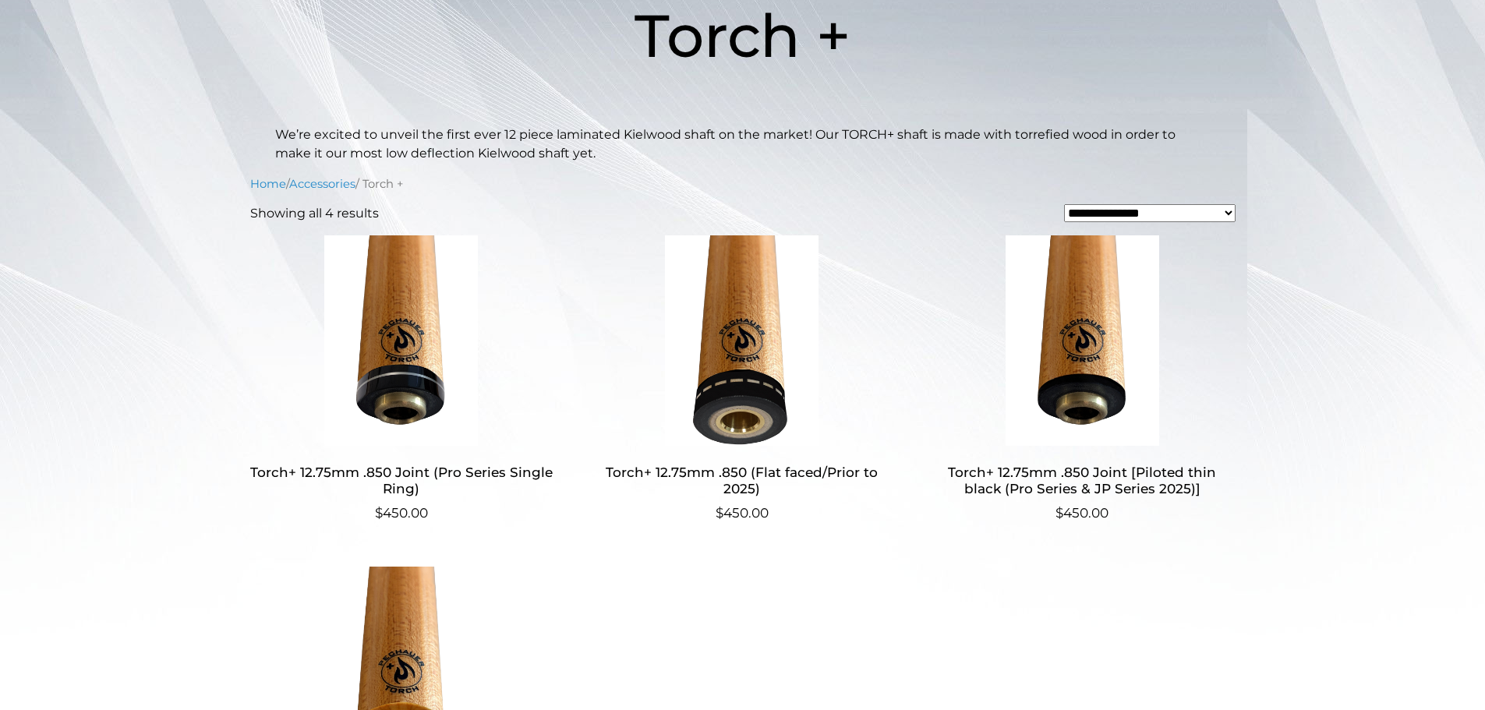  What do you see at coordinates (314, 214) in the screenshot?
I see `p: Showing all 4 results` at bounding box center [314, 214].